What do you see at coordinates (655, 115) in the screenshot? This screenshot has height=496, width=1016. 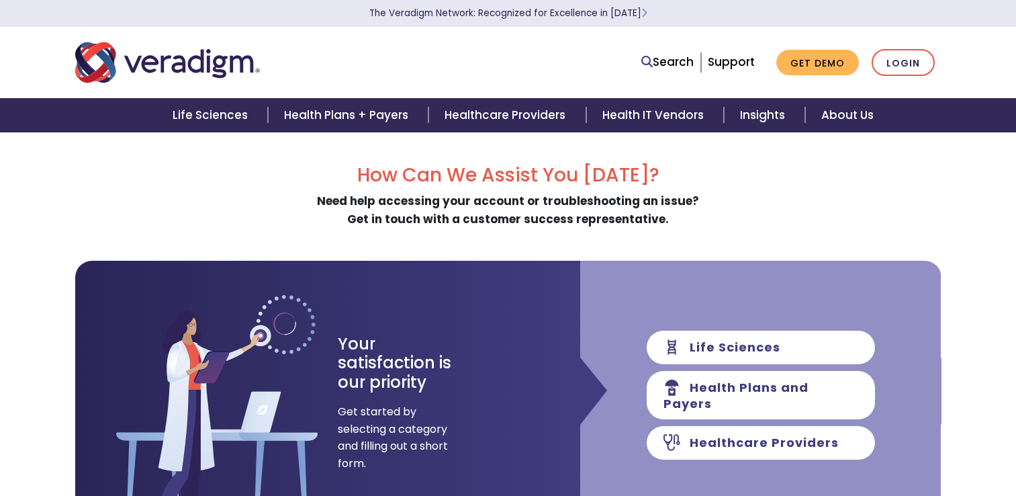 I see `a: Health IT Vendors` at bounding box center [655, 115].